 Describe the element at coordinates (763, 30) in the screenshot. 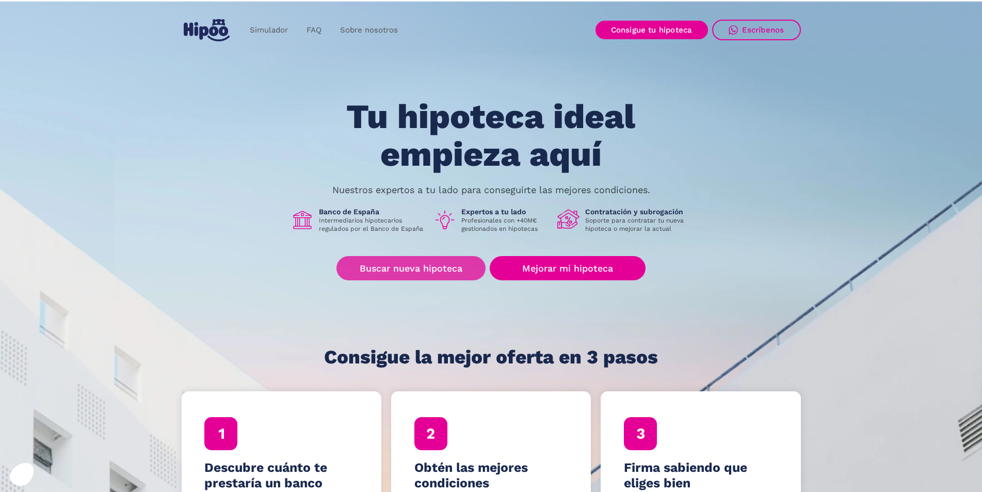

I see `div: Escríbenos` at that location.